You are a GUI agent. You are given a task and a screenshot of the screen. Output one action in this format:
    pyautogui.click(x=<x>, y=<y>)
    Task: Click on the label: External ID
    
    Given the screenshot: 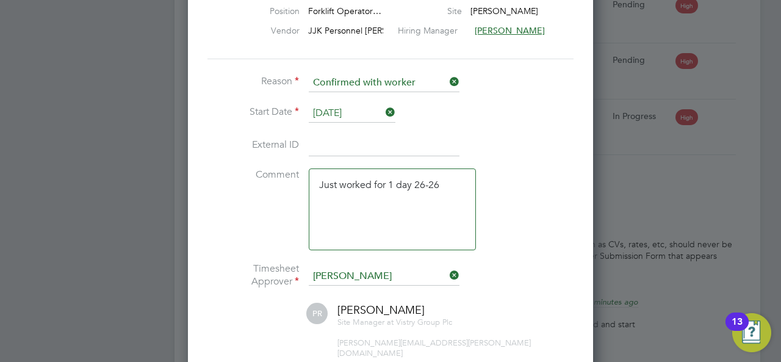 What is the action you would take?
    pyautogui.click(x=253, y=145)
    